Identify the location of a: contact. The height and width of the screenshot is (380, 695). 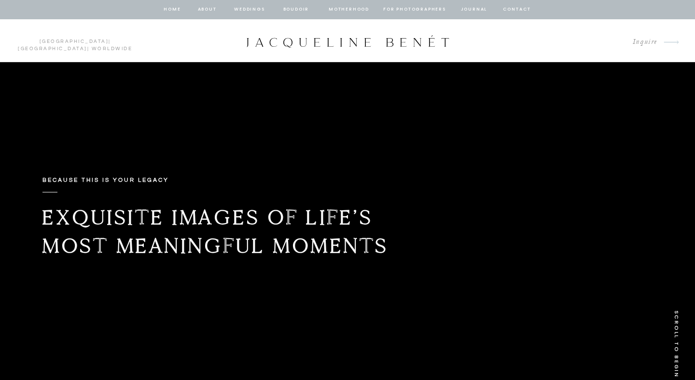
(517, 10).